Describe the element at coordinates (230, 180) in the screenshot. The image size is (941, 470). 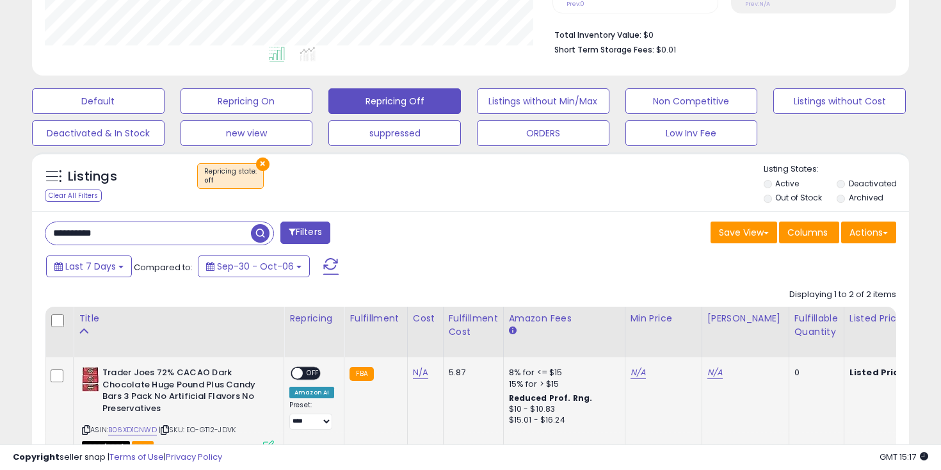
I see `div: off` at that location.